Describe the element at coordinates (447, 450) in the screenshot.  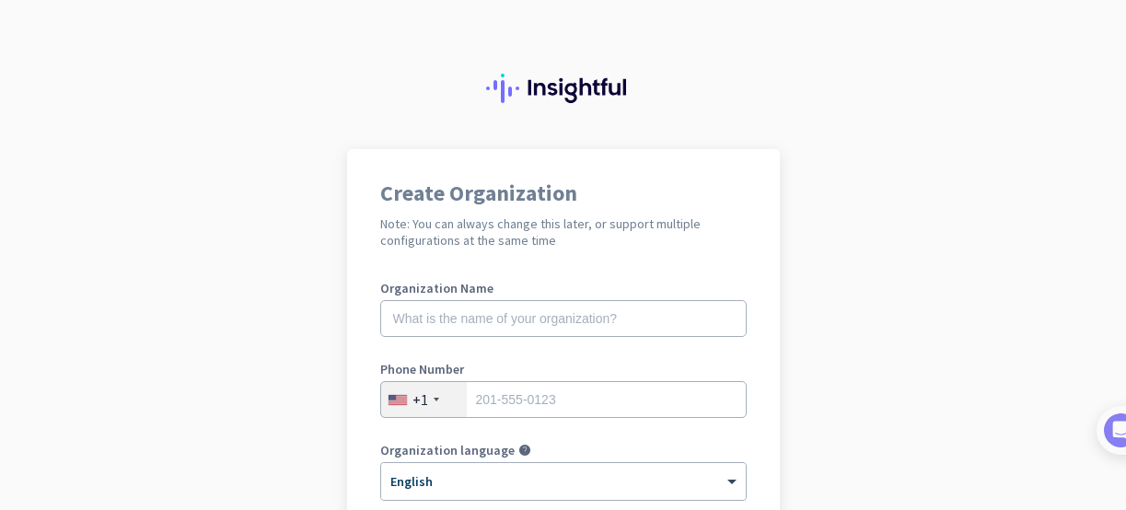
I see `label: Organization language` at that location.